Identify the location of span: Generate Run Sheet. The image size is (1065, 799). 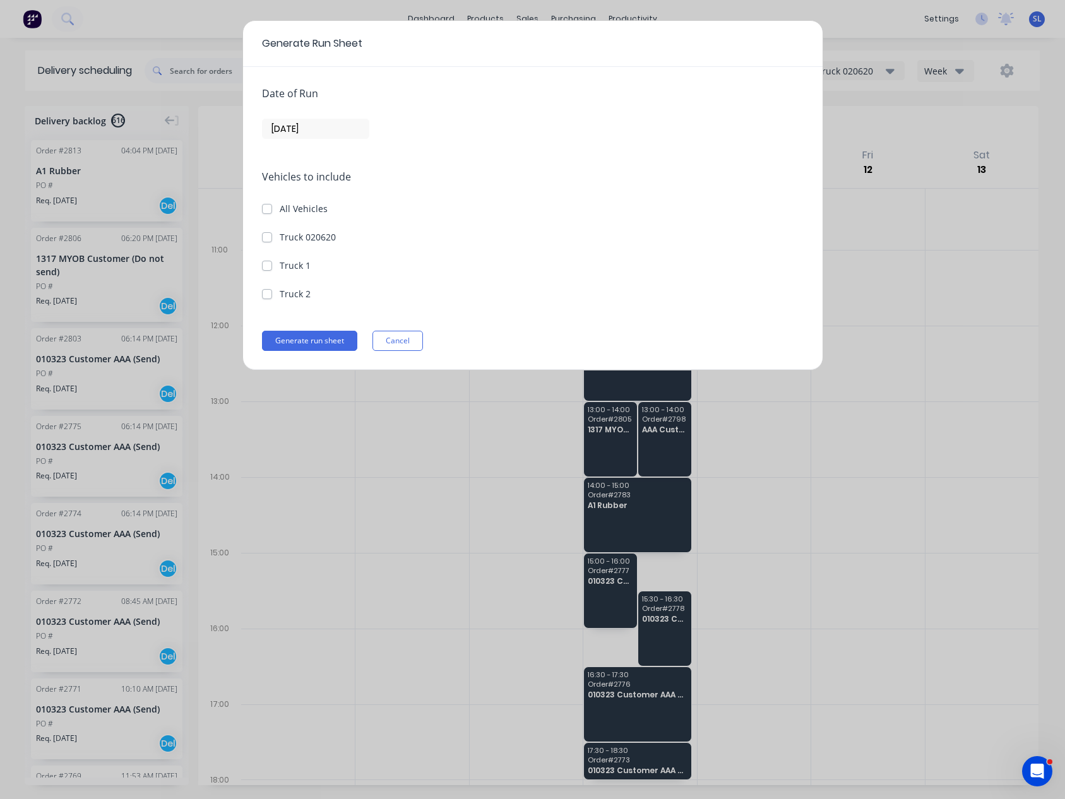
(533, 44).